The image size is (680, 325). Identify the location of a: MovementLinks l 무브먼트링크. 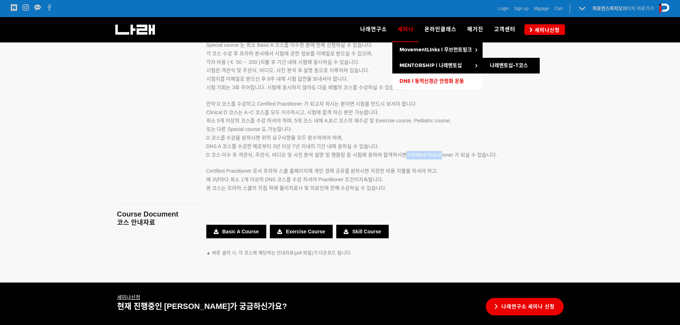
(437, 50).